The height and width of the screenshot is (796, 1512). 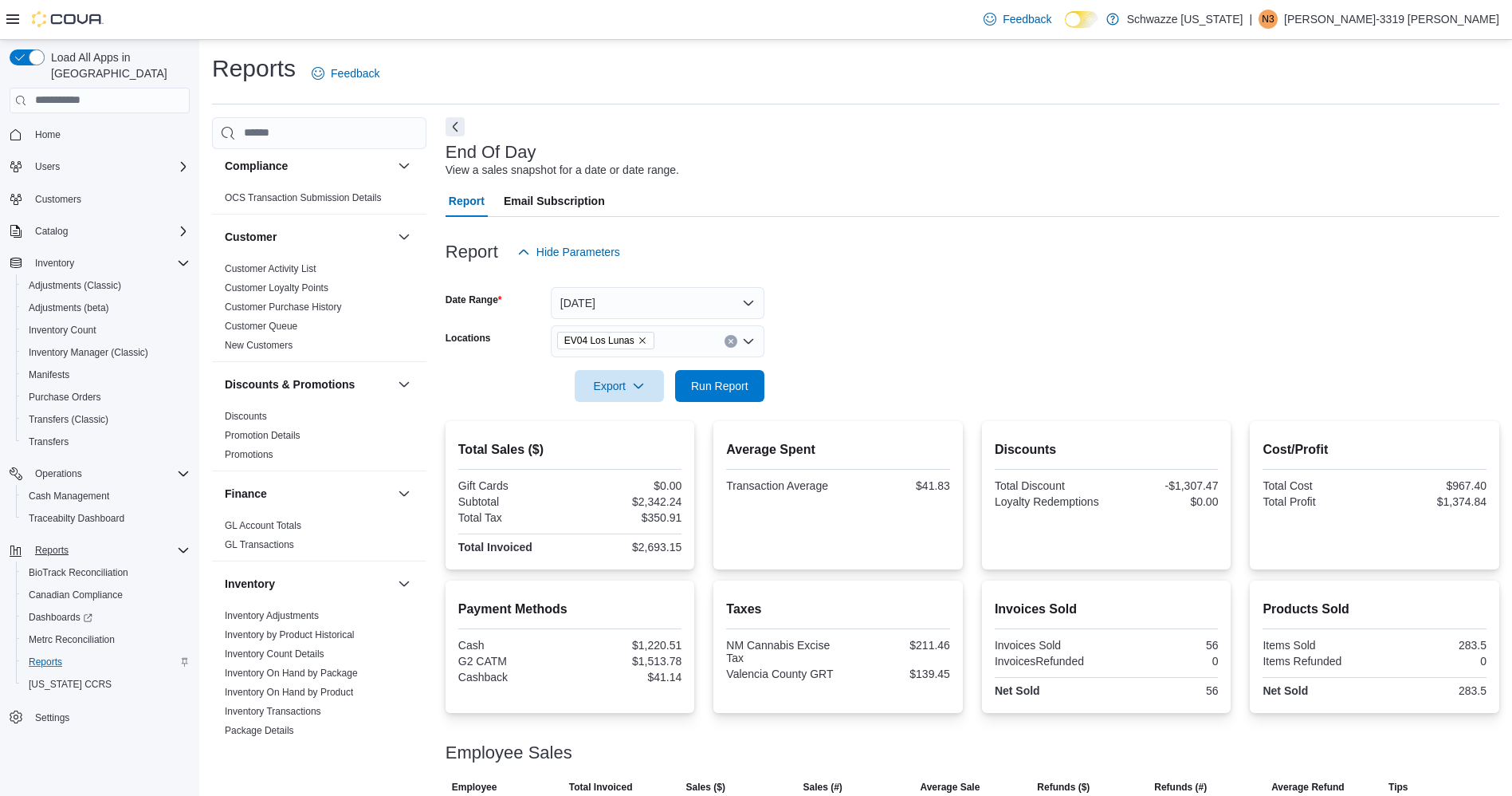 What do you see at coordinates (627, 517) in the screenshot?
I see `div: $350.91` at bounding box center [627, 517].